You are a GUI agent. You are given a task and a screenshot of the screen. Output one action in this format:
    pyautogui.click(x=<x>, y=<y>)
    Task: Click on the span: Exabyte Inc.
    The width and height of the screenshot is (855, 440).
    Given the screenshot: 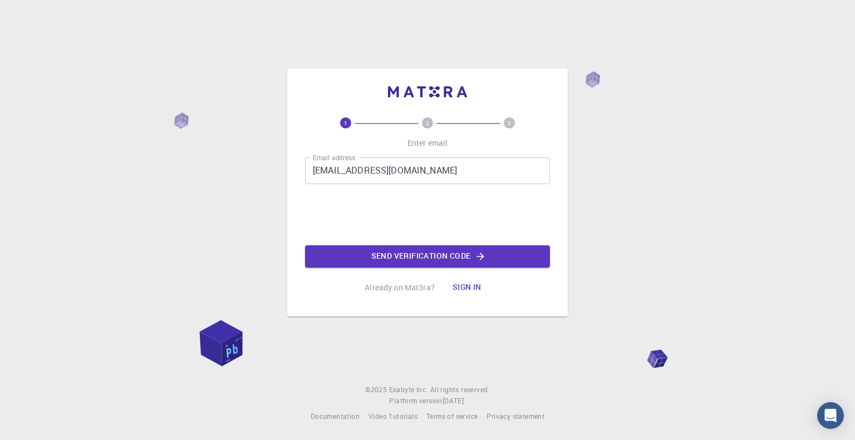 What is the action you would take?
    pyautogui.click(x=408, y=390)
    